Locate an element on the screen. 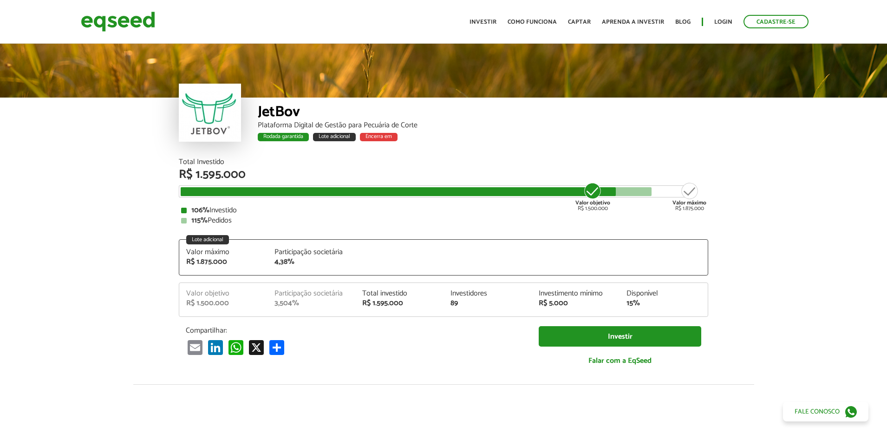 The width and height of the screenshot is (887, 440). a: Blog is located at coordinates (683, 22).